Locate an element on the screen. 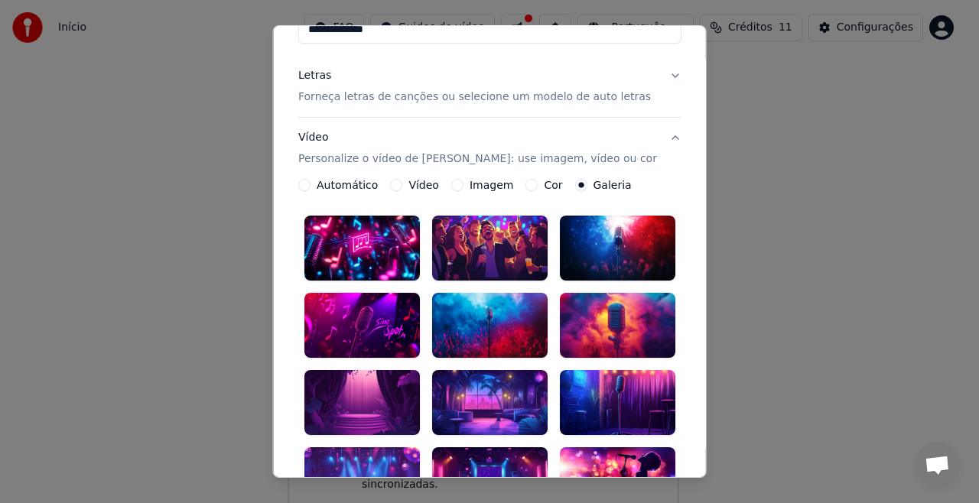 The width and height of the screenshot is (979, 503). label: Galeria is located at coordinates (612, 185).